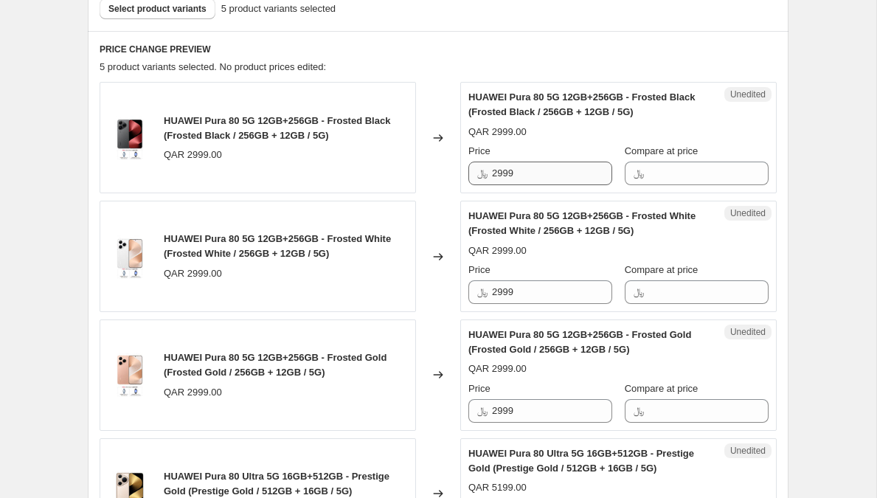 Image resolution: width=877 pixels, height=498 pixels. Describe the element at coordinates (157, 9) in the screenshot. I see `span: Select product variants` at that location.